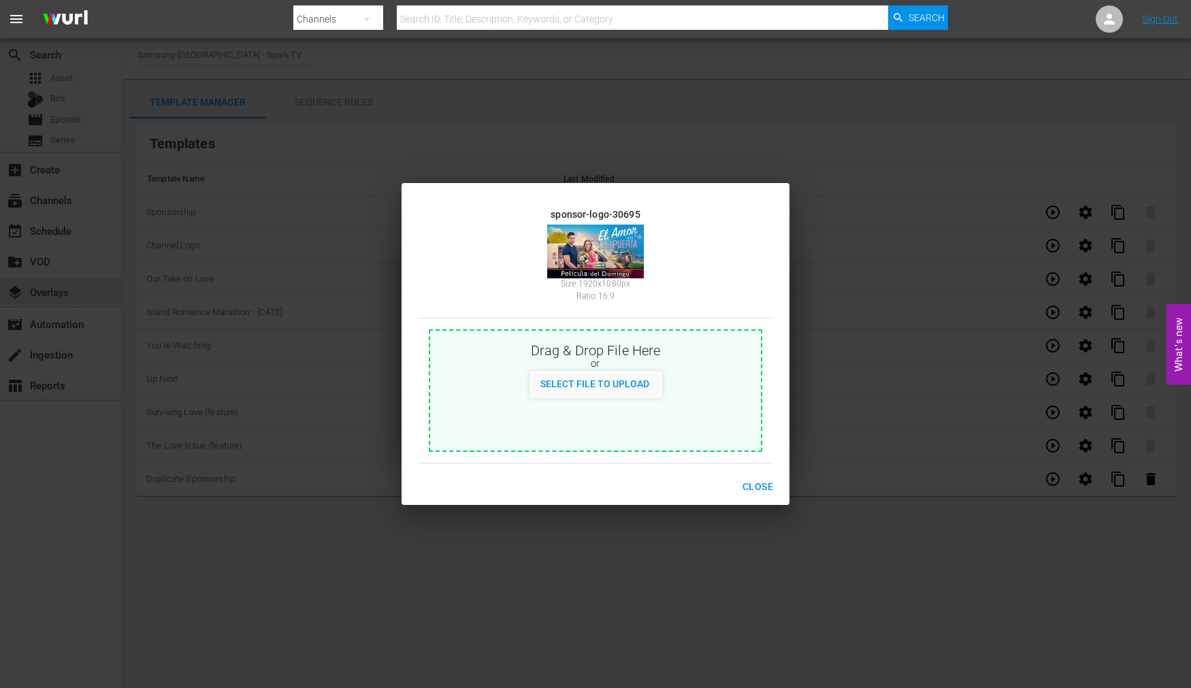  Describe the element at coordinates (595, 383) in the screenshot. I see `button: Select File to Upload` at that location.